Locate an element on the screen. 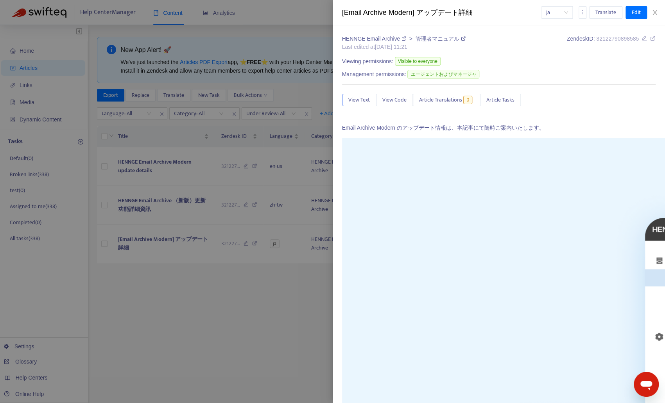 The height and width of the screenshot is (403, 665). span: Article Translations is located at coordinates (440, 100).